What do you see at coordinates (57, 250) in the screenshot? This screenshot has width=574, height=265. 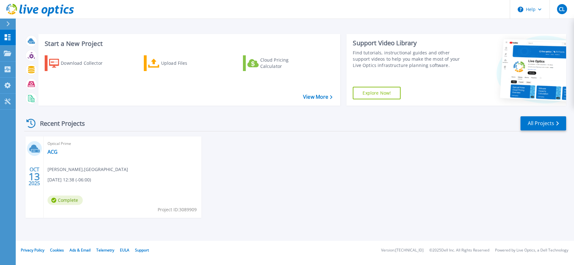 I see `a: Cookies` at bounding box center [57, 250].